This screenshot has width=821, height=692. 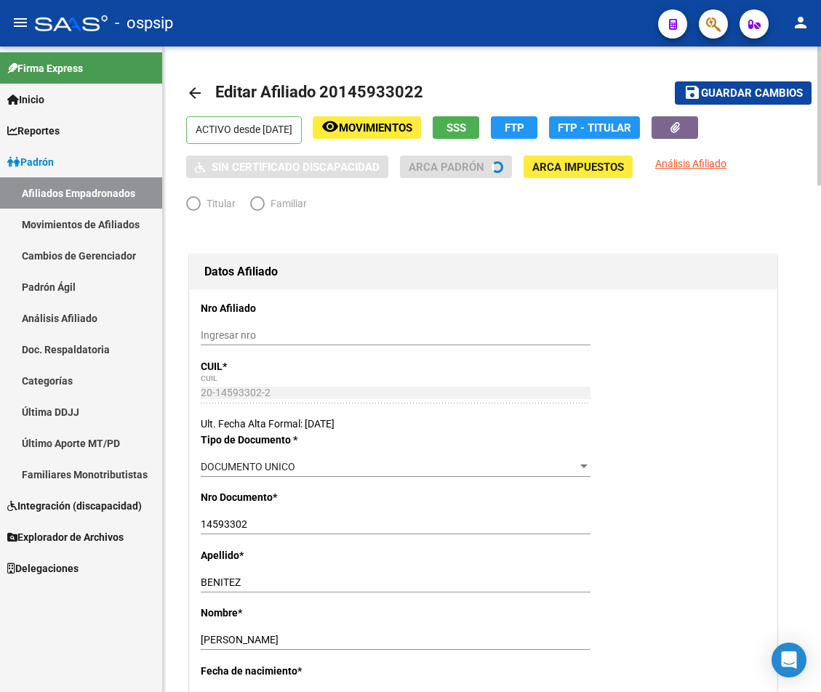 I want to click on h1: Datos Afiliado, so click(x=483, y=272).